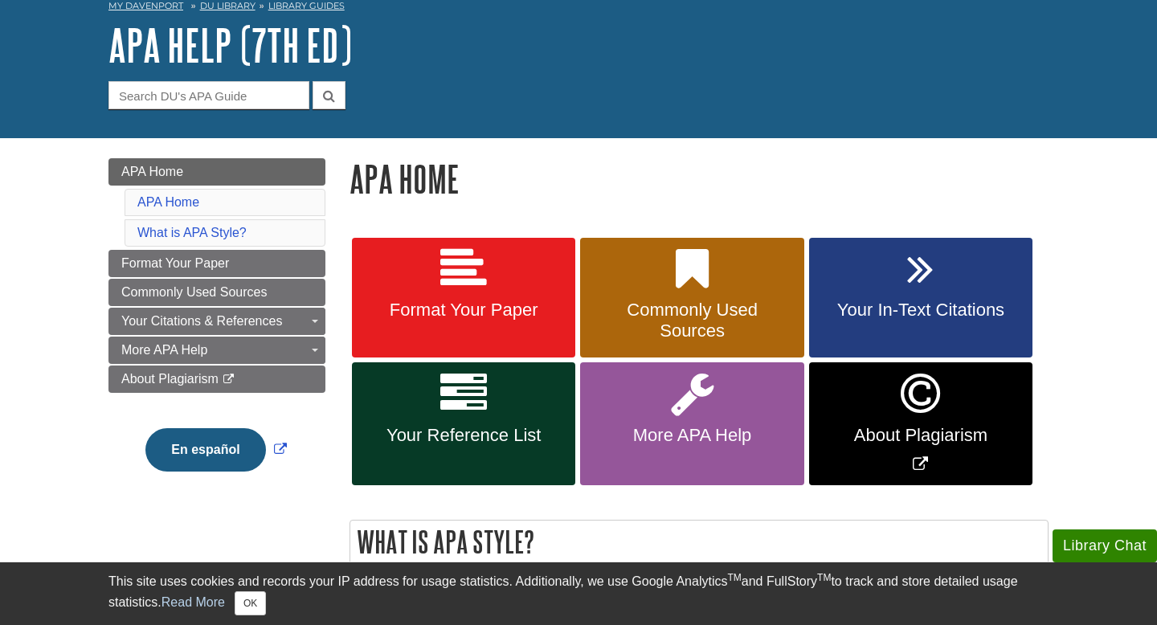  What do you see at coordinates (202, 321) in the screenshot?
I see `span: Your Citations & References` at bounding box center [202, 321].